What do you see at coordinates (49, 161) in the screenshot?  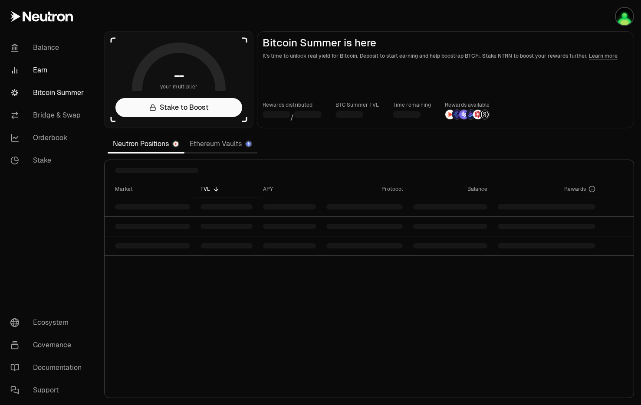 I see `a: Stake` at bounding box center [49, 161].